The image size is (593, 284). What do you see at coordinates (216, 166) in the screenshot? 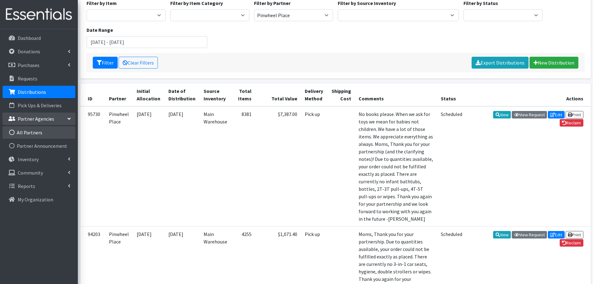
I see `td: Main Warehouse` at bounding box center [216, 166].